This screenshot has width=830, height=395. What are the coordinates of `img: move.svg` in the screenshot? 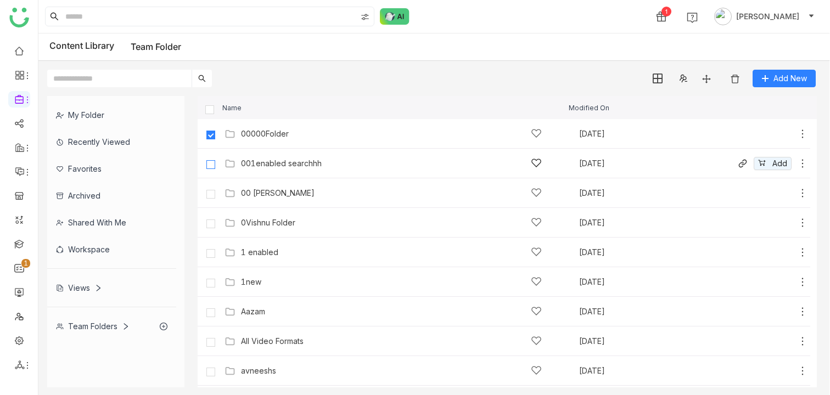 It's located at (707, 79).